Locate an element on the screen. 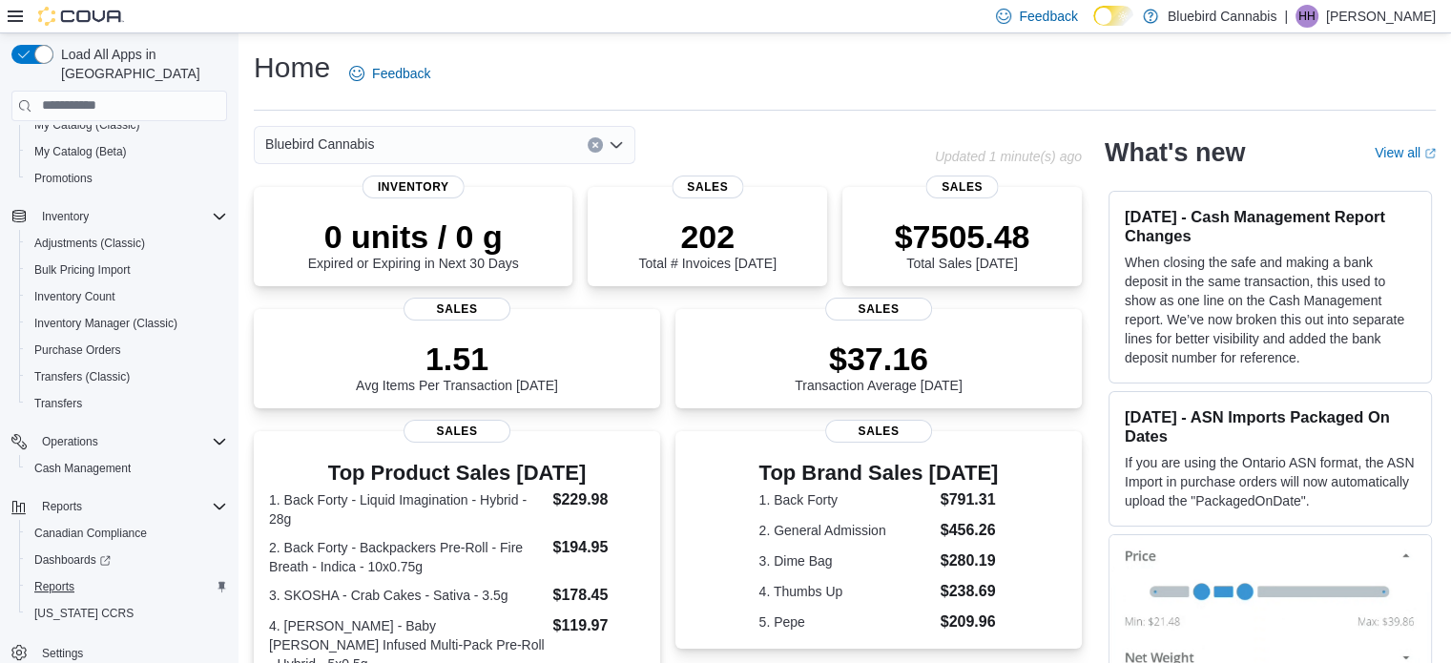 This screenshot has height=663, width=1451. span: Reports is located at coordinates (131, 506).